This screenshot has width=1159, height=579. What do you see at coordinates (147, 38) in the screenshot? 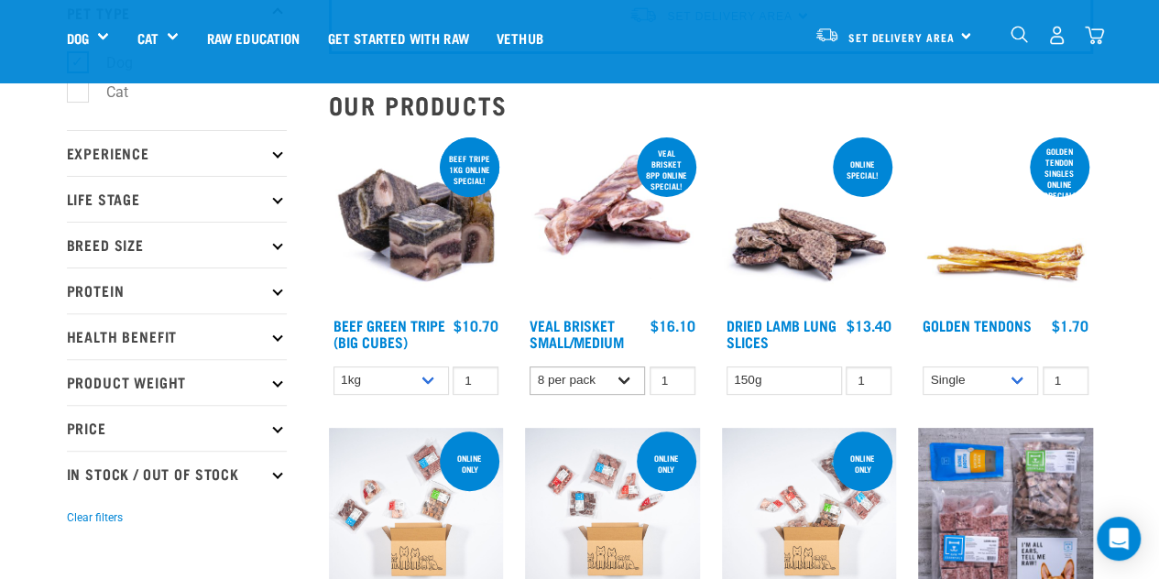
I see `a: Cat` at bounding box center [147, 38].